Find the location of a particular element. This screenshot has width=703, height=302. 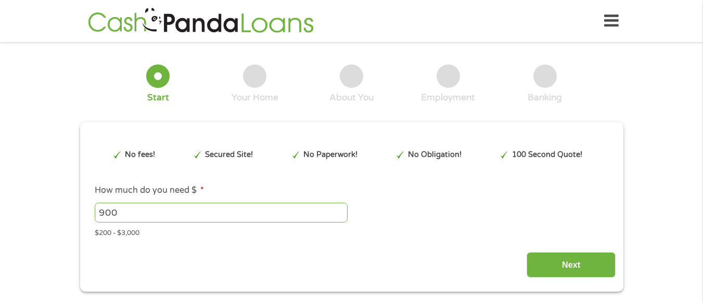

input: Next is located at coordinates (571, 265).